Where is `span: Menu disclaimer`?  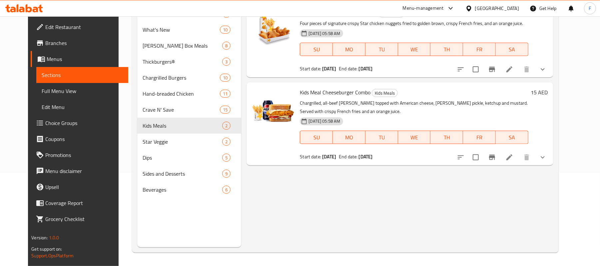 span: Menu disclaimer is located at coordinates (84, 171).